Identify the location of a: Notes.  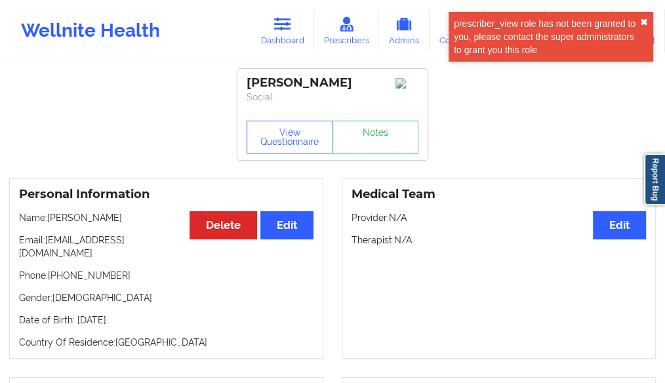
(376, 137).